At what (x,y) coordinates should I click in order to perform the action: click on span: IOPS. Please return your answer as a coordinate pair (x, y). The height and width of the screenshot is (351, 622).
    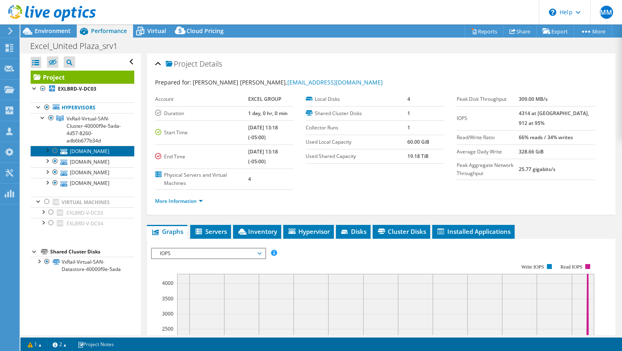
    Looking at the image, I should click on (208, 253).